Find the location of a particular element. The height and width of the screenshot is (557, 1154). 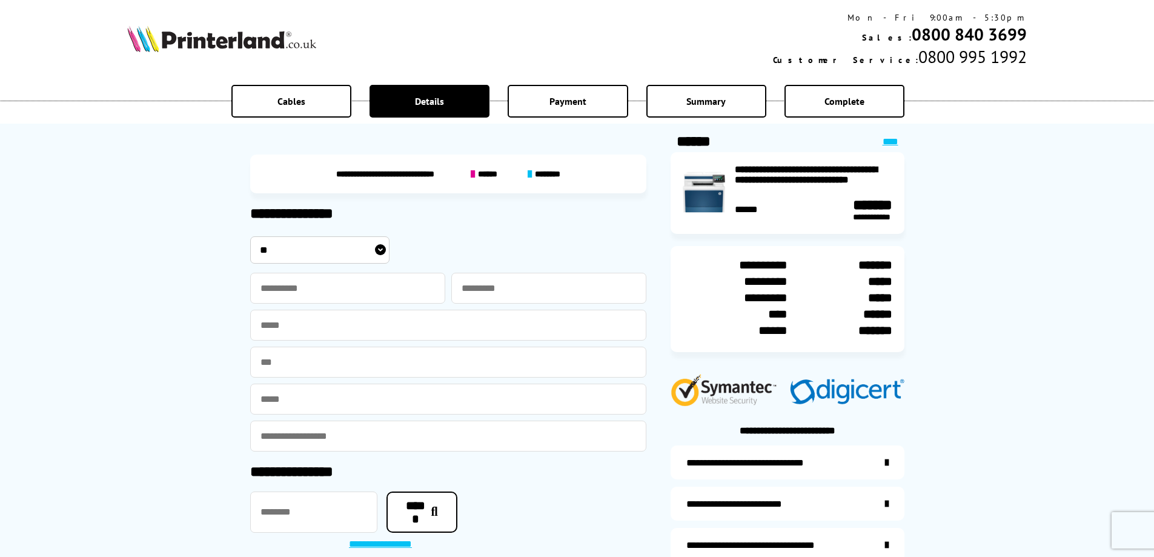

span: Cables is located at coordinates (291, 101).